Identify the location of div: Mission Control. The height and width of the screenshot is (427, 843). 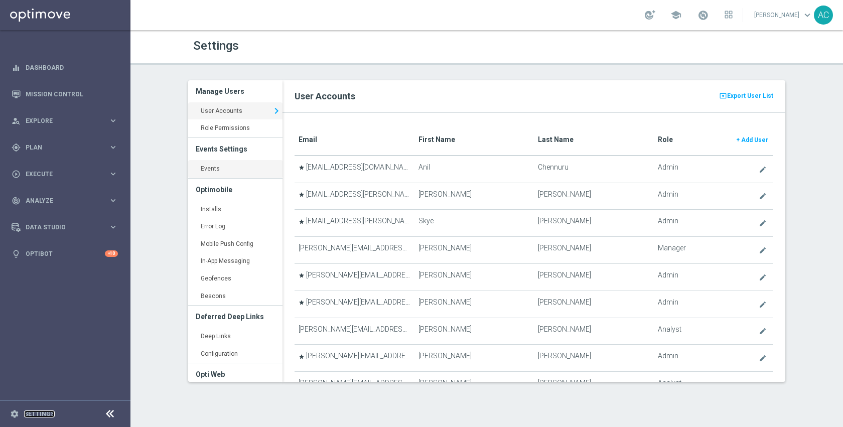
(65, 94).